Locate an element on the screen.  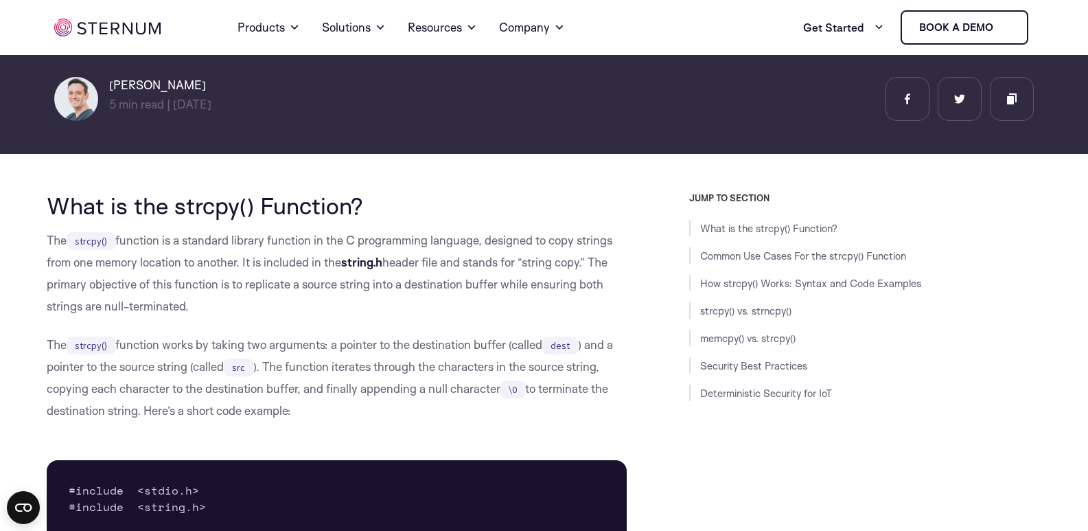
h2: What is the strcpy() Function? is located at coordinates (337, 205).